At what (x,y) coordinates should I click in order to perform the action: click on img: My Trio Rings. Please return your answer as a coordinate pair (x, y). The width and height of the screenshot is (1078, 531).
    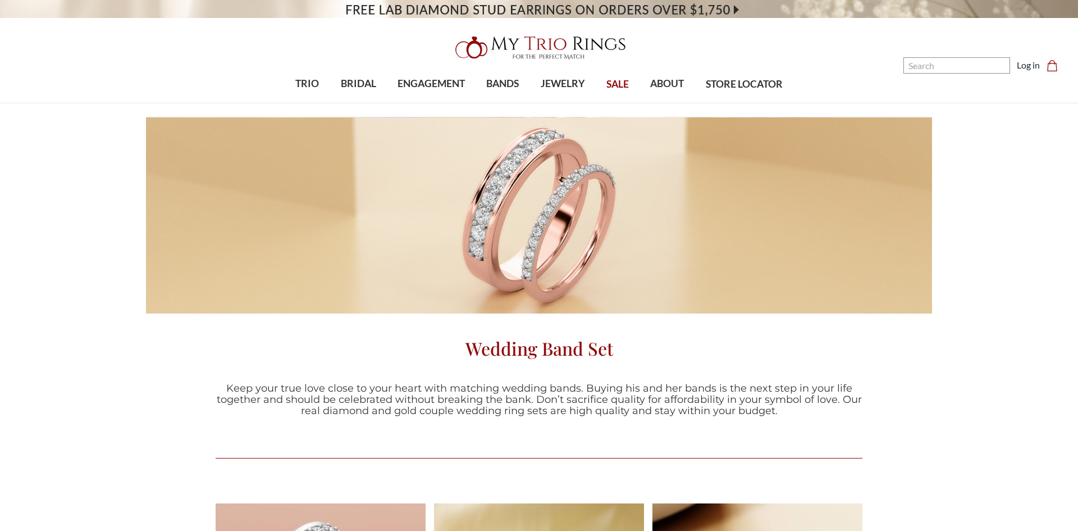
    Looking at the image, I should click on (539, 48).